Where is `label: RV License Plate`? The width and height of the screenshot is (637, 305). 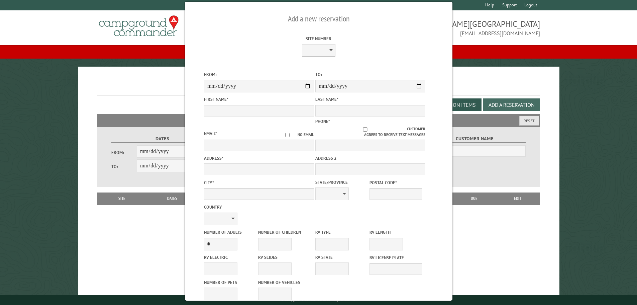 label: RV License Plate is located at coordinates (396, 257).